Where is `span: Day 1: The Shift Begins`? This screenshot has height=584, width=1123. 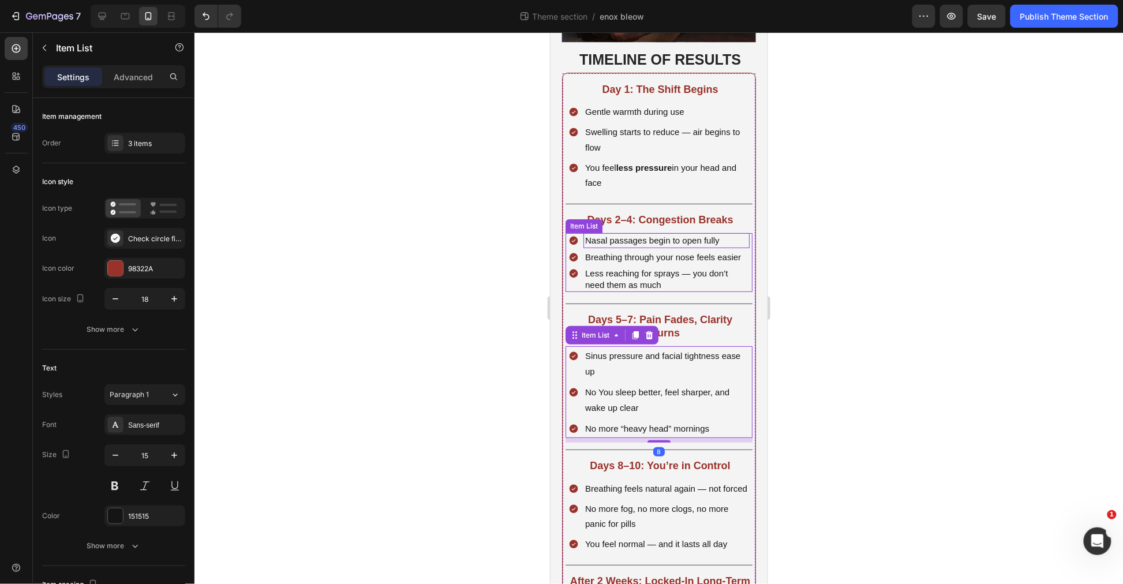
span: Day 1: The Shift Begins is located at coordinates (109, 57).